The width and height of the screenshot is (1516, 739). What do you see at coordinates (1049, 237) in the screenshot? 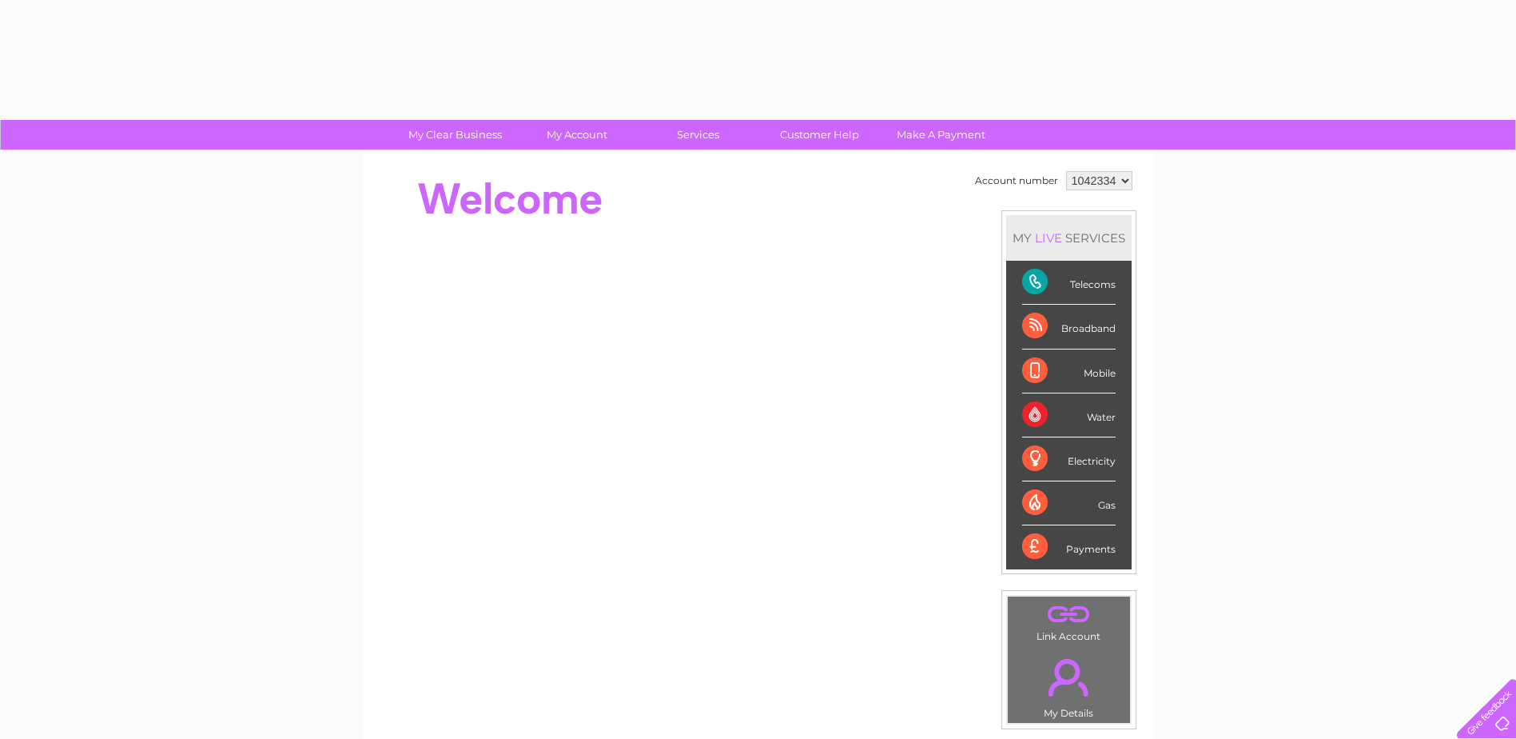
I see `div: LIVE` at bounding box center [1049, 237].